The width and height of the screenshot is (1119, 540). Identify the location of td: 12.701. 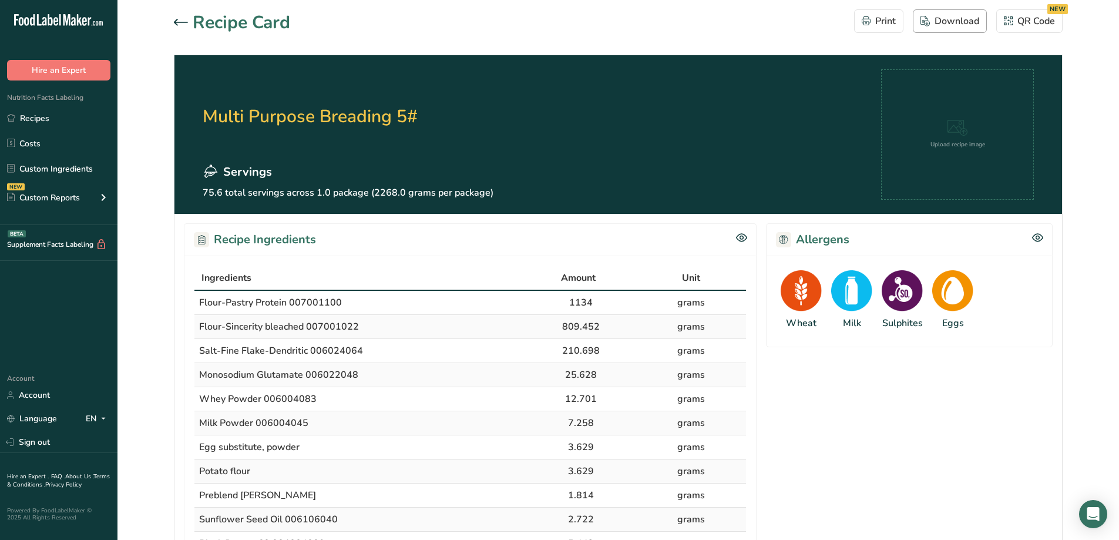
(581, 399).